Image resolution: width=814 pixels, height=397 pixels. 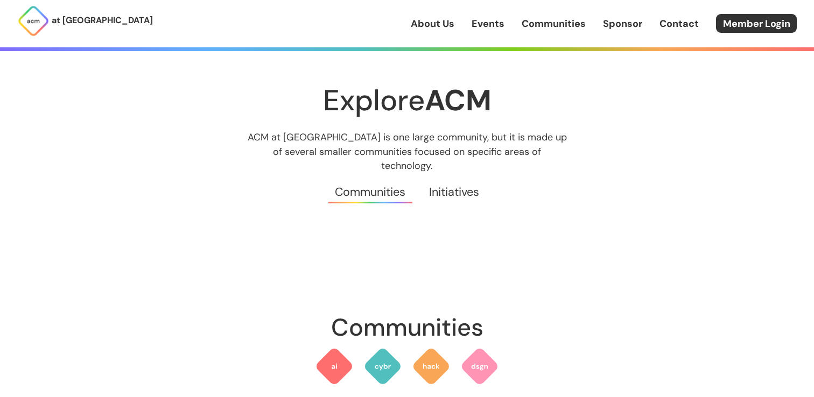 What do you see at coordinates (454, 192) in the screenshot?
I see `a: Initiatives` at bounding box center [454, 192].